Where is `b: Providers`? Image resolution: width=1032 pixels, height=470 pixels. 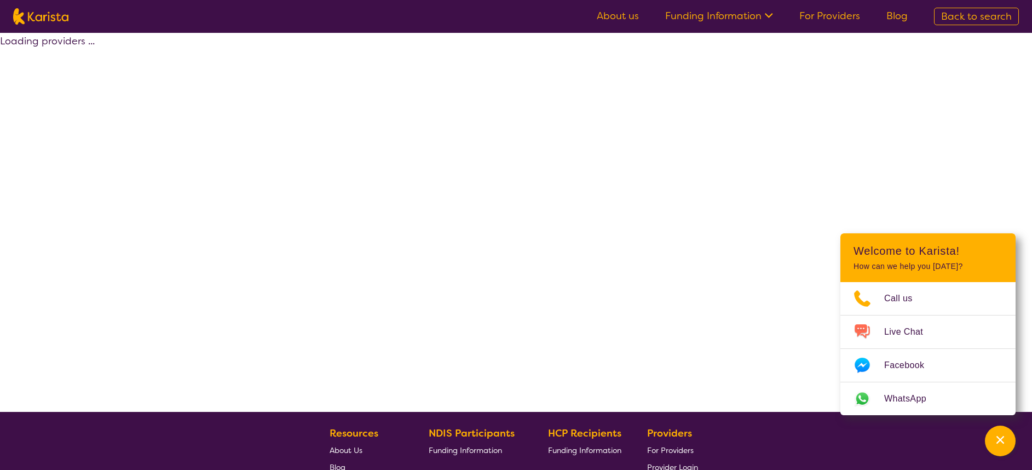 b: Providers is located at coordinates (669, 433).